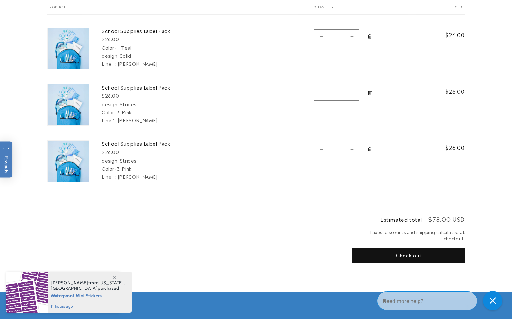 The width and height of the screenshot is (512, 319). What do you see at coordinates (126, 48) in the screenshot?
I see `dd: Teal` at bounding box center [126, 48].